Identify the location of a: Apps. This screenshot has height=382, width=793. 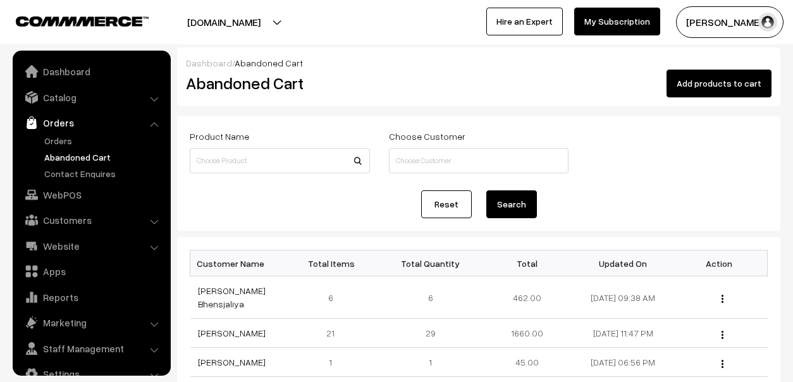
(91, 271).